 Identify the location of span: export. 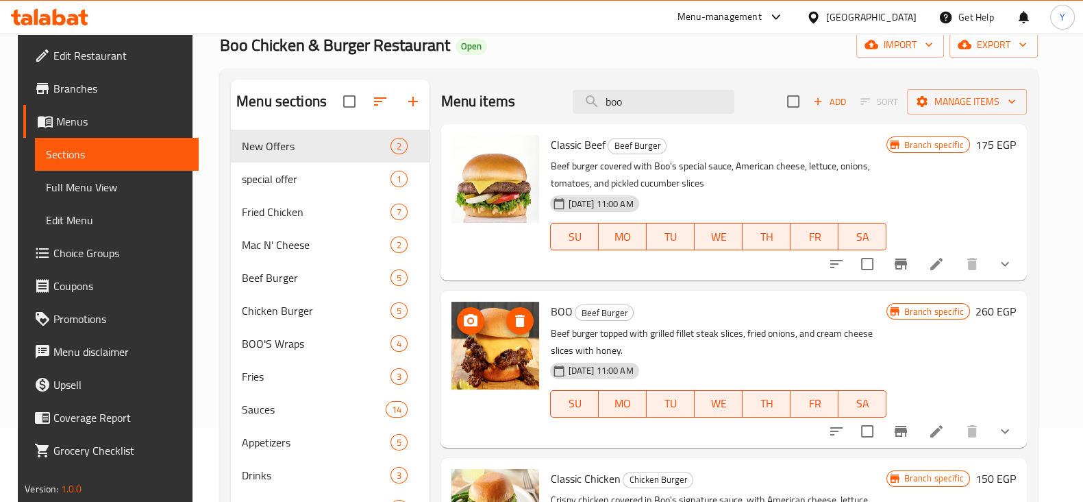
(993, 45).